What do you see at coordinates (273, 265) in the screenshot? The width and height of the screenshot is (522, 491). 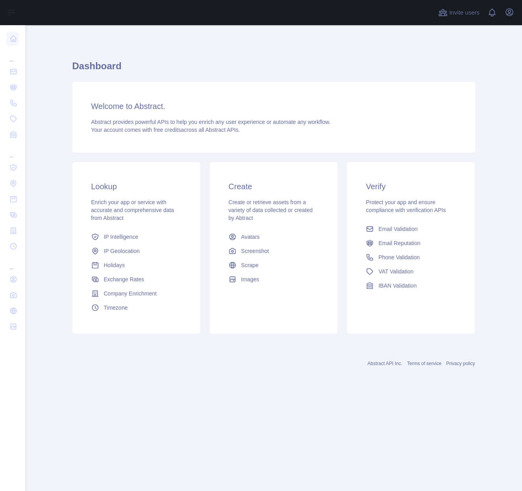 I see `a: Scrape` at bounding box center [273, 265].